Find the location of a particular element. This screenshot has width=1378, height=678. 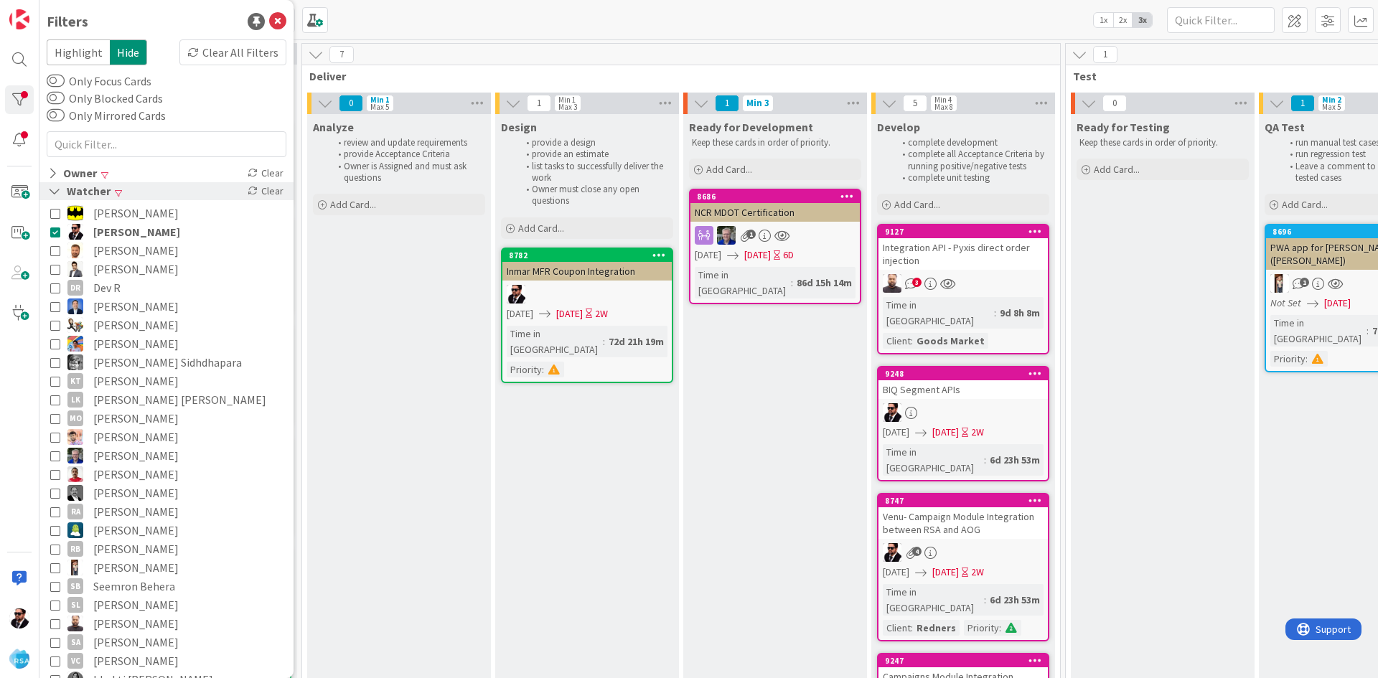

span: Dev R is located at coordinates (107, 288).